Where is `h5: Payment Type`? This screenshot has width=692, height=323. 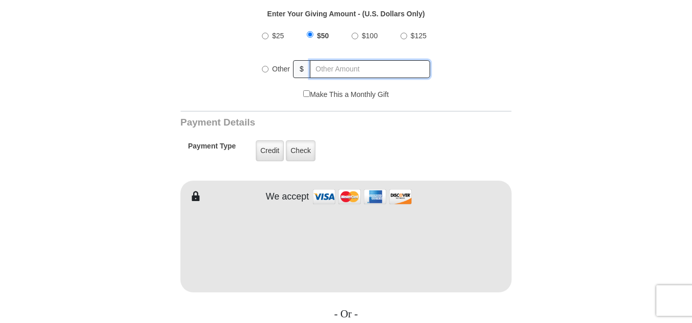 h5: Payment Type is located at coordinates (212, 148).